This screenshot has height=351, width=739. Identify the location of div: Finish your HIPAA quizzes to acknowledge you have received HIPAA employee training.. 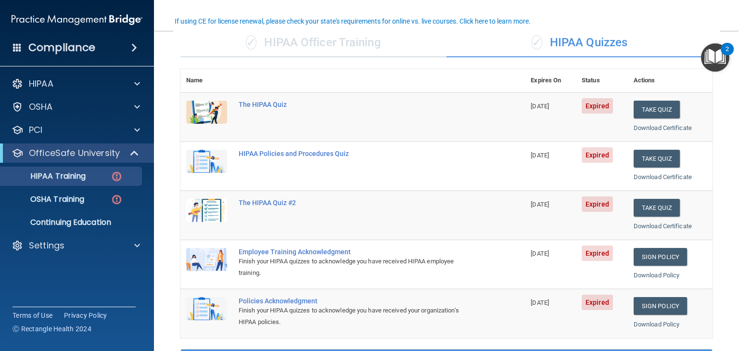
(357, 267).